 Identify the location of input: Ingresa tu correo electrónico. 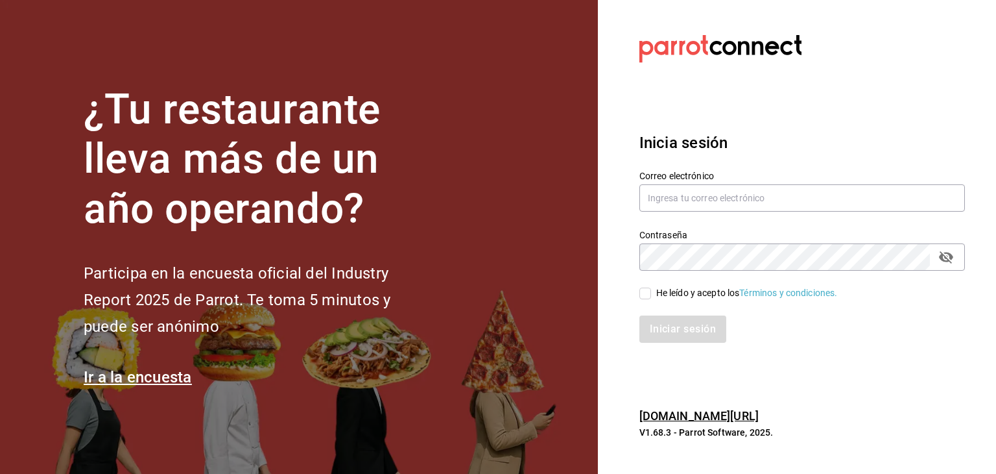
(802, 198).